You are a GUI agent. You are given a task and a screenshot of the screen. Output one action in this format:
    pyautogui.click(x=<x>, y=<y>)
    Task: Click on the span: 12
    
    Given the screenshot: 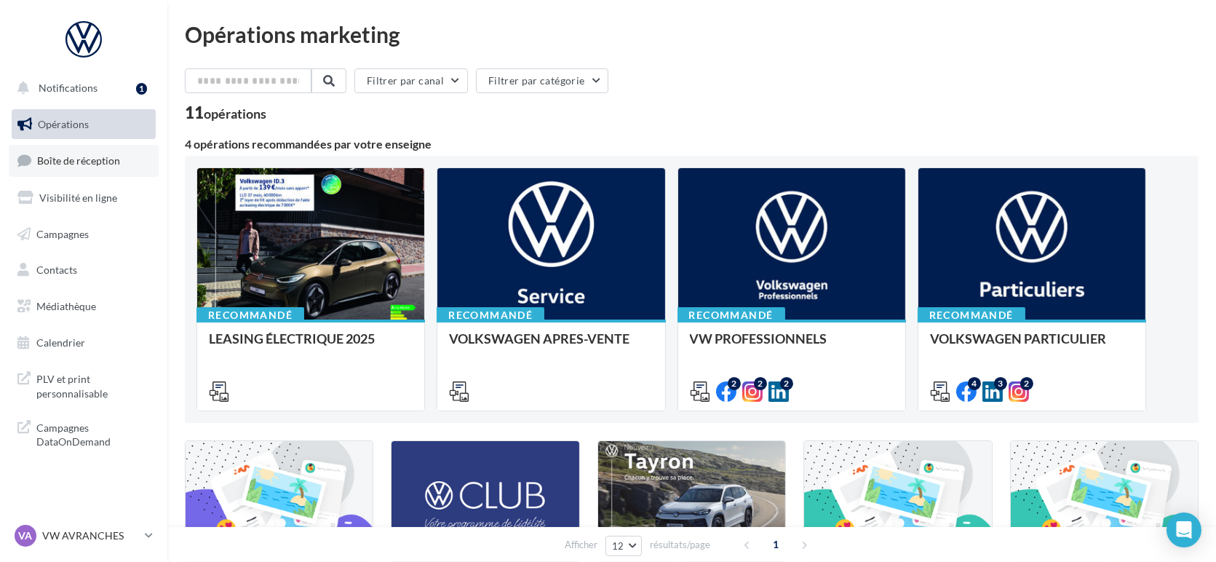 What is the action you would take?
    pyautogui.click(x=618, y=546)
    